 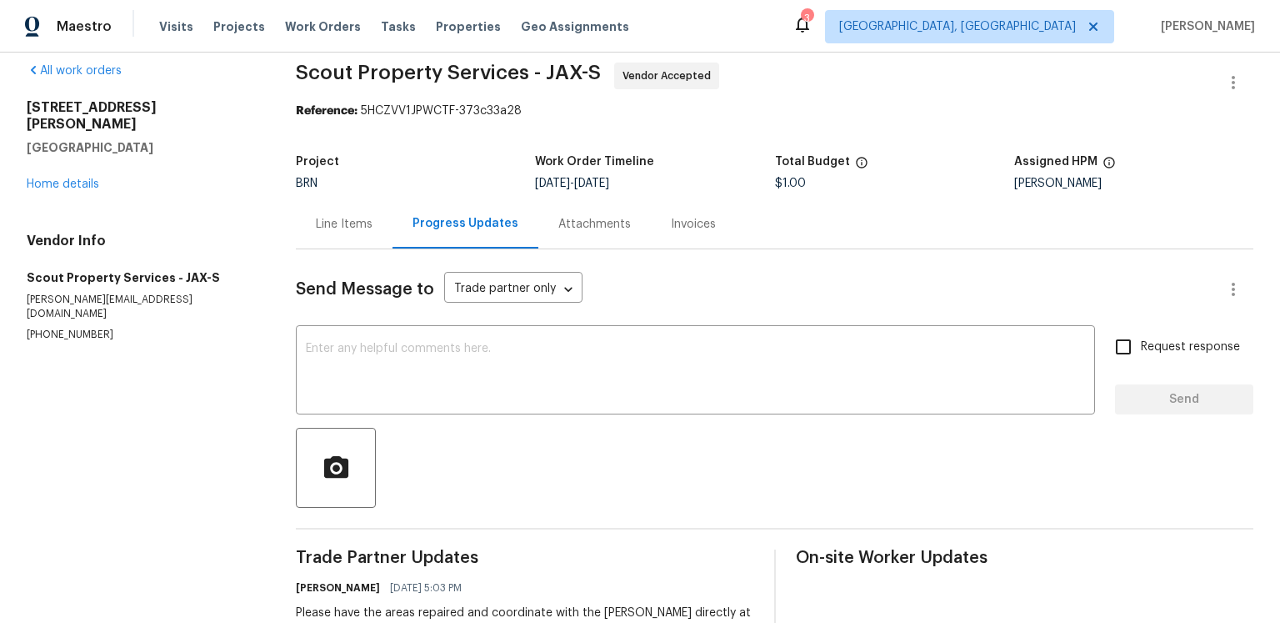 I want to click on a: Home details, so click(x=63, y=184).